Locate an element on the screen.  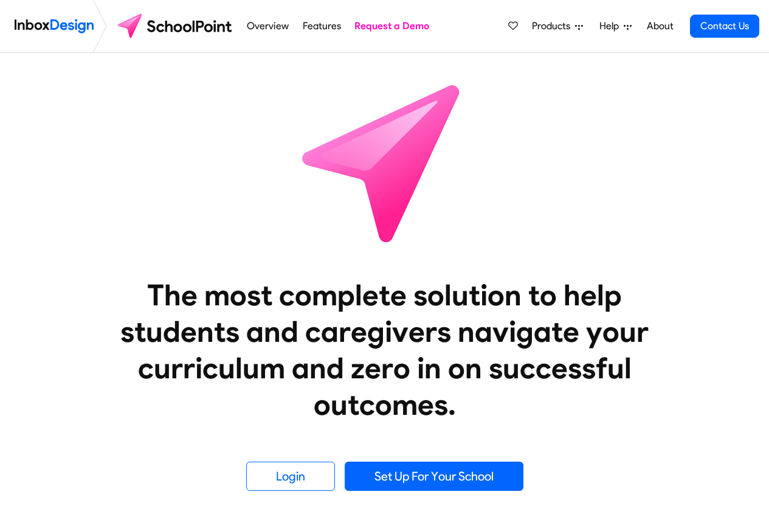
span: Products is located at coordinates (553, 26).